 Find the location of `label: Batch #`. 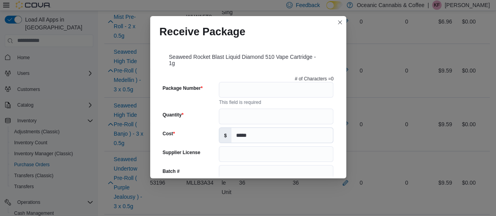

label: Batch # is located at coordinates (171, 171).